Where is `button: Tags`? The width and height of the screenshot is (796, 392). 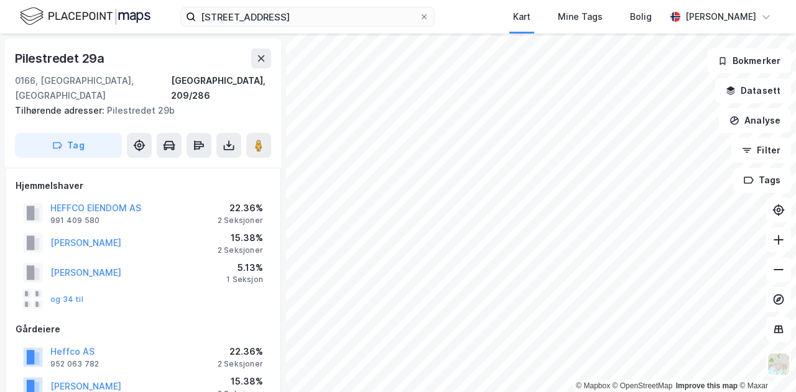
button: Tags is located at coordinates (762, 180).